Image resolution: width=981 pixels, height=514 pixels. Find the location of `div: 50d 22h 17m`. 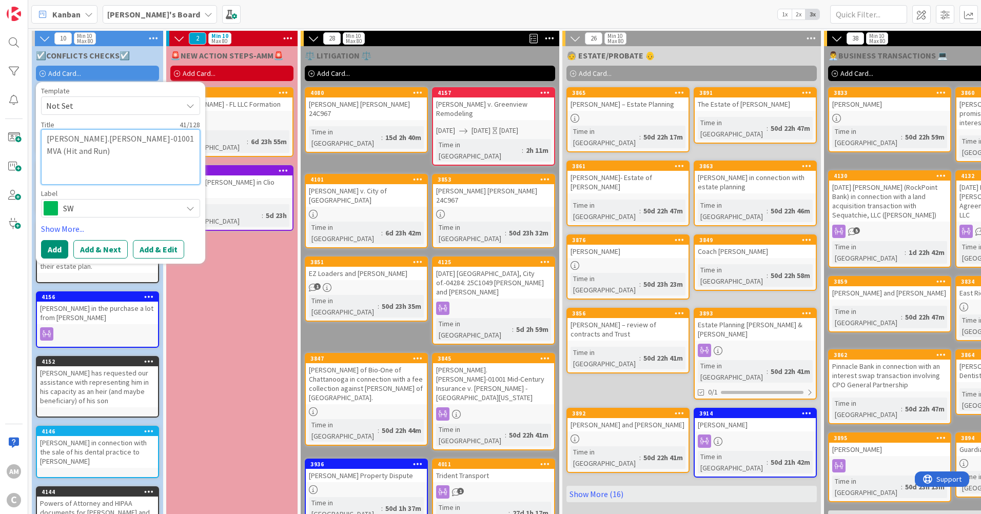

div: 50d 22h 17m is located at coordinates (663, 137).